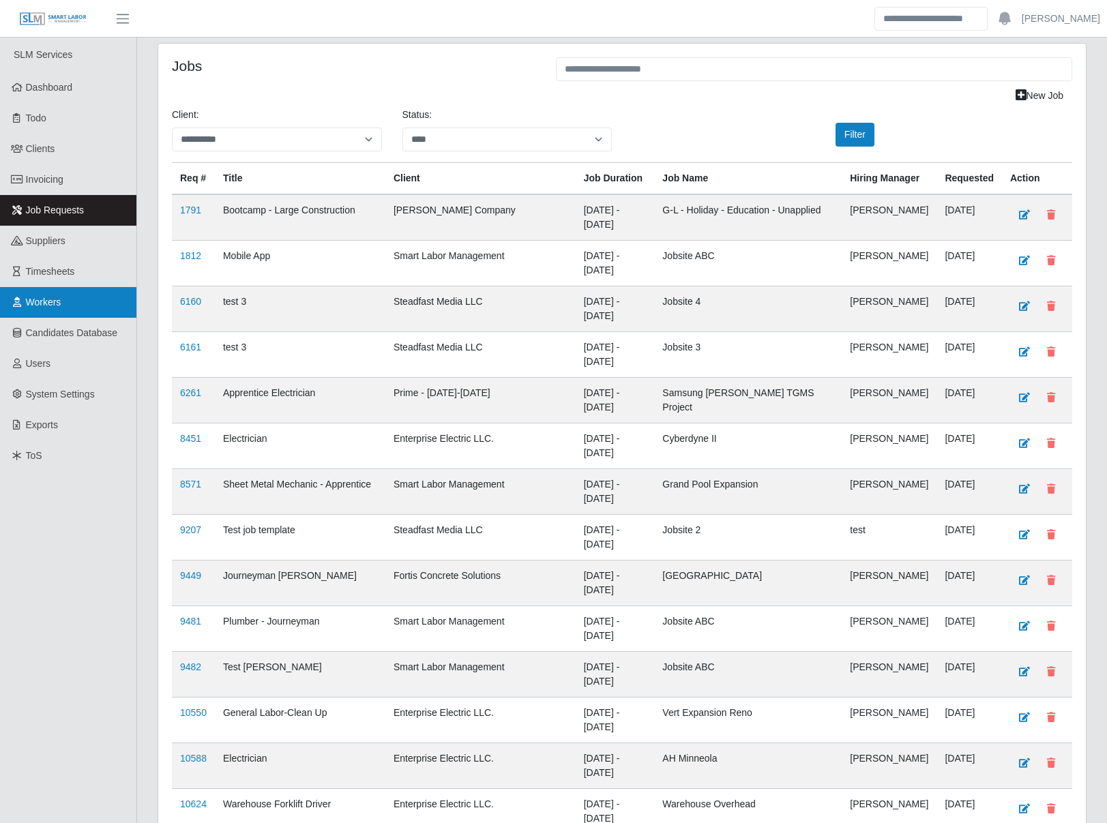  Describe the element at coordinates (55, 210) in the screenshot. I see `span: Job Requests` at that location.